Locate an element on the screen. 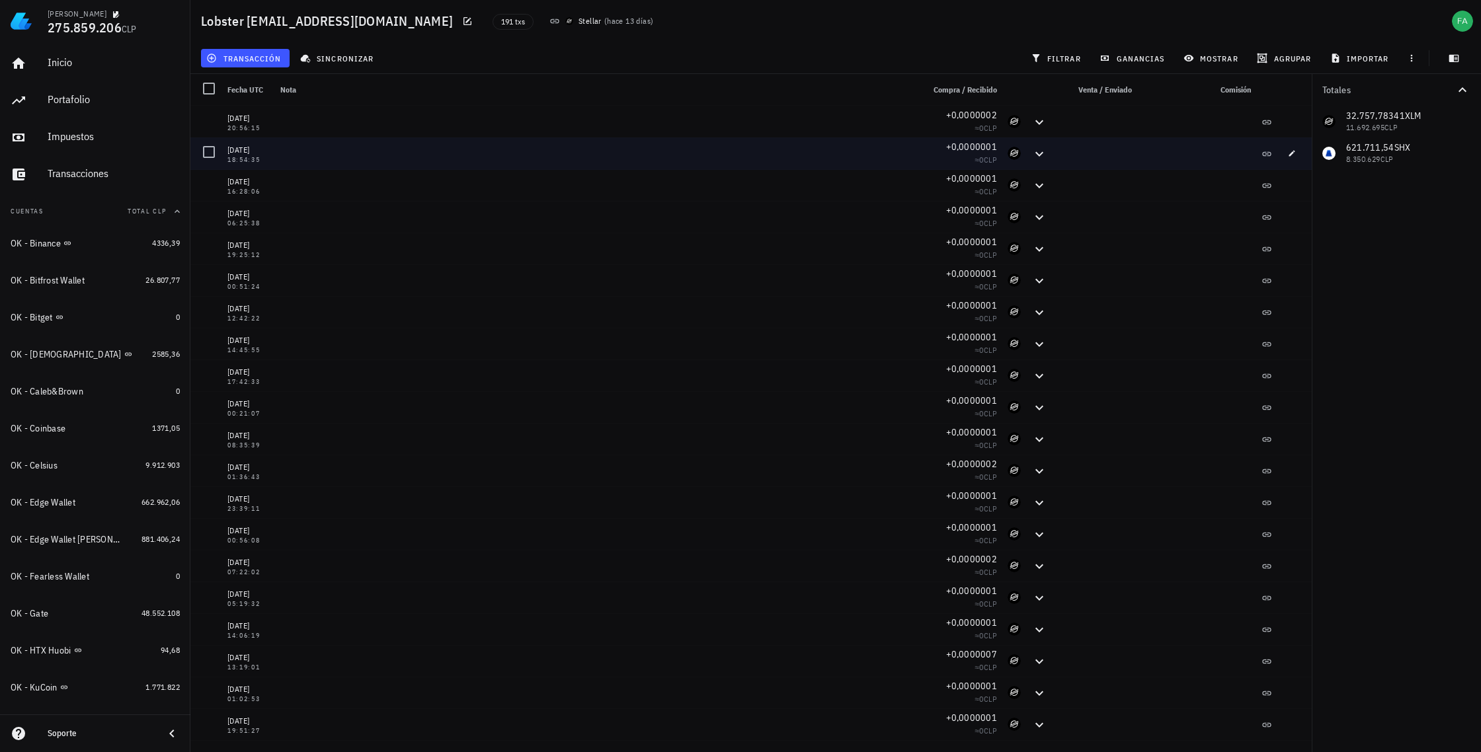 This screenshot has width=1481, height=752. a: Impuestos is located at coordinates (95, 137).